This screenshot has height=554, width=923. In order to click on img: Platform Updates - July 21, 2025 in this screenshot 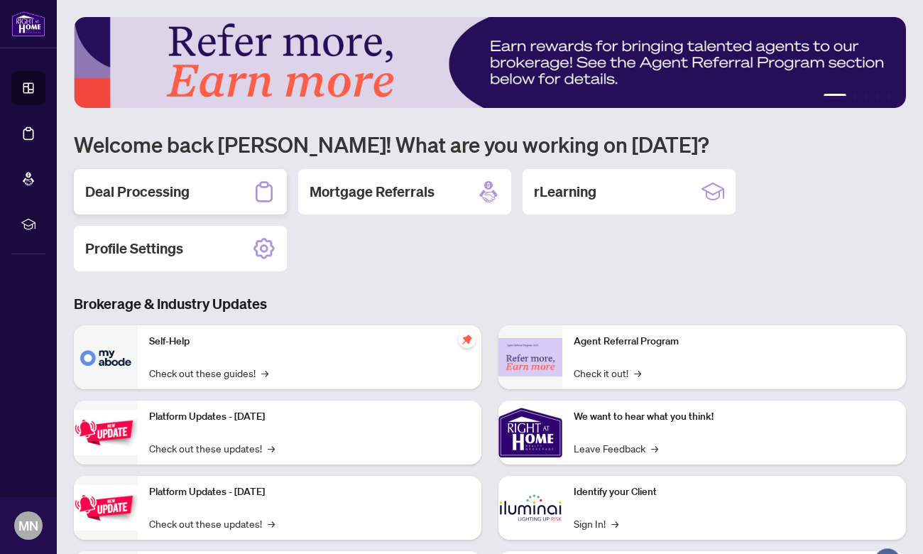, I will do `click(106, 432)`.